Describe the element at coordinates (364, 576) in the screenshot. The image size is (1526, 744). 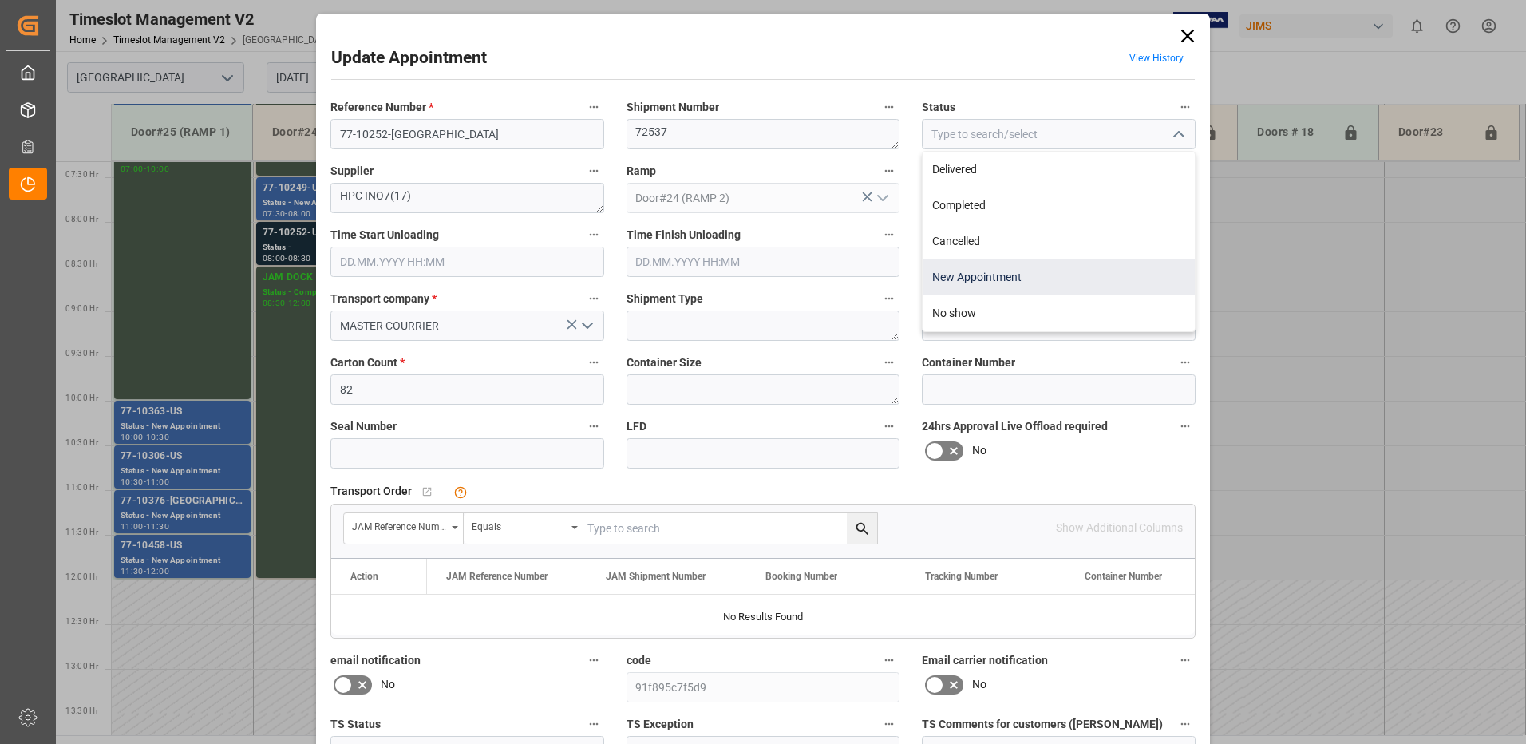
I see `div: Action` at that location.